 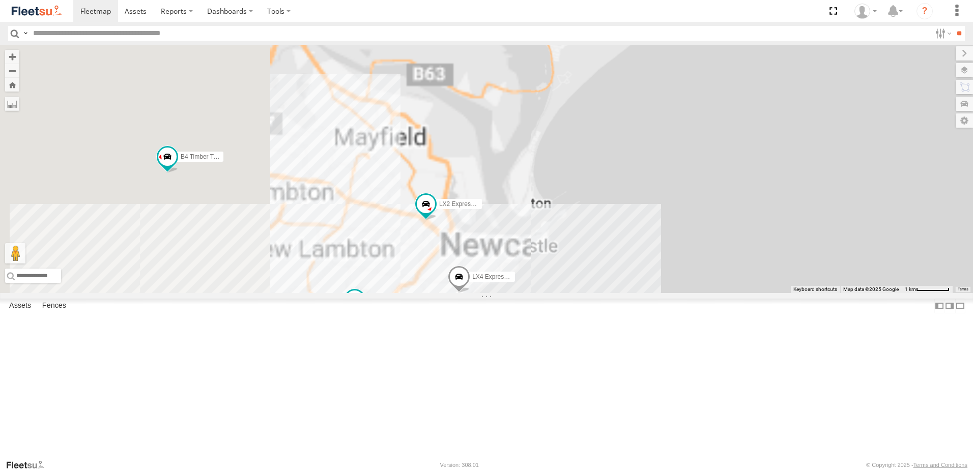 What do you see at coordinates (462, 204) in the screenshot?
I see `span: LX2 Express Ute` at bounding box center [462, 204].